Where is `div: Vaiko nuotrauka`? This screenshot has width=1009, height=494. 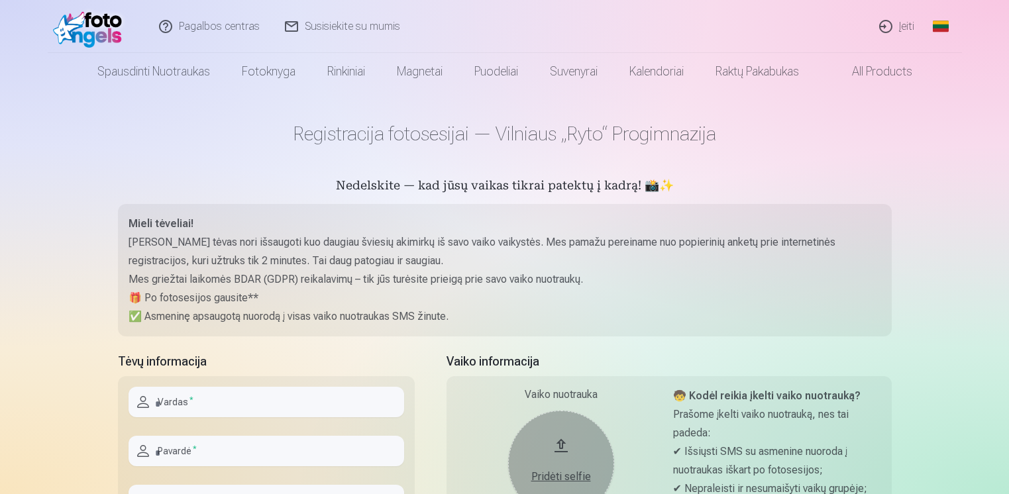
div: Vaiko nuotrauka is located at coordinates (561, 395).